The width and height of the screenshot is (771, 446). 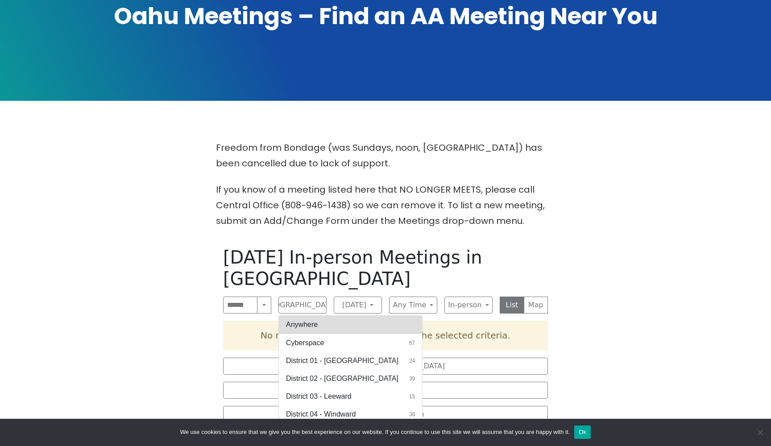 I want to click on p: If you know of a meeting listed here that NO LONGER MEETS, please call Central Office (808-946-14..., so click(x=385, y=205).